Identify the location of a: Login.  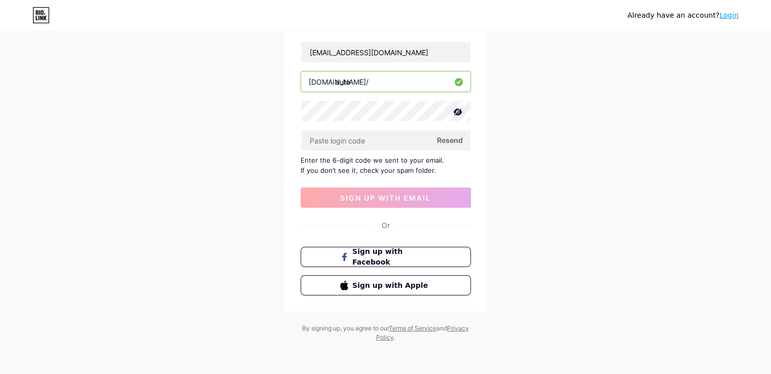
(729, 15).